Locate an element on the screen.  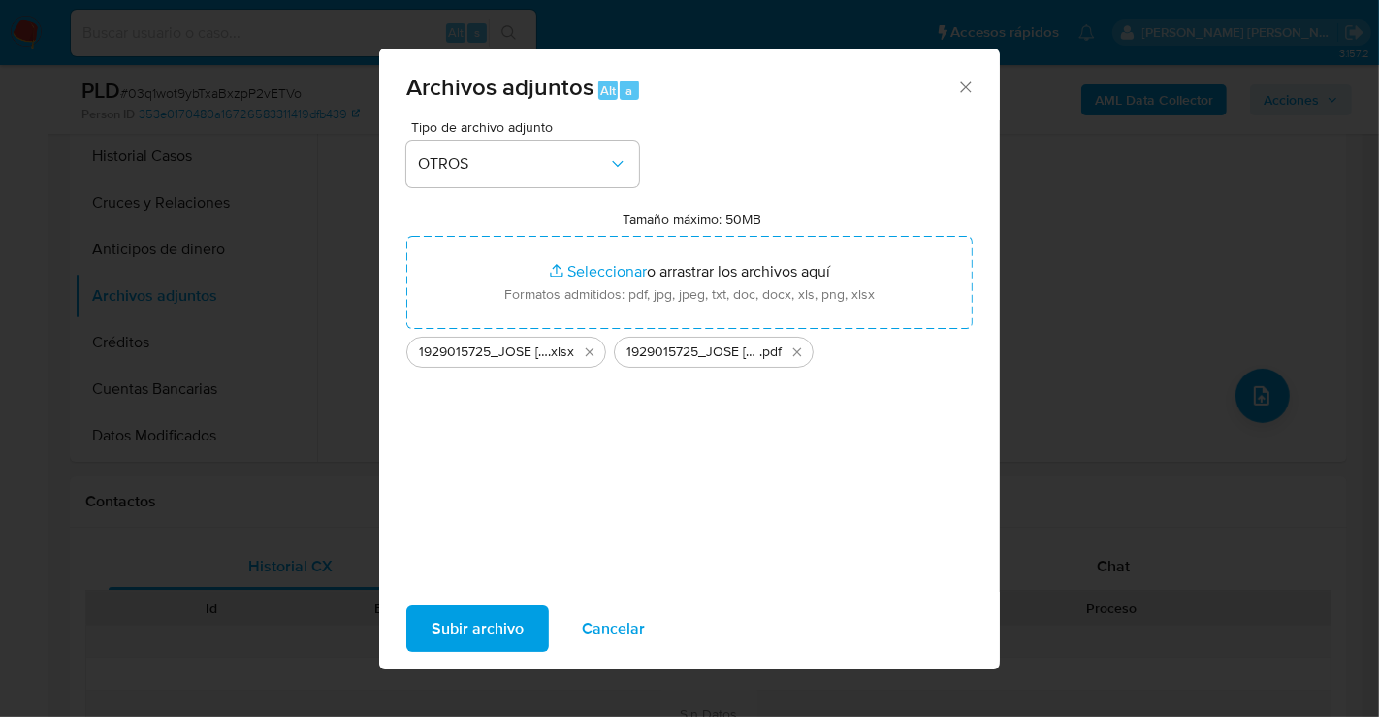
span: Cancelar is located at coordinates (613, 628).